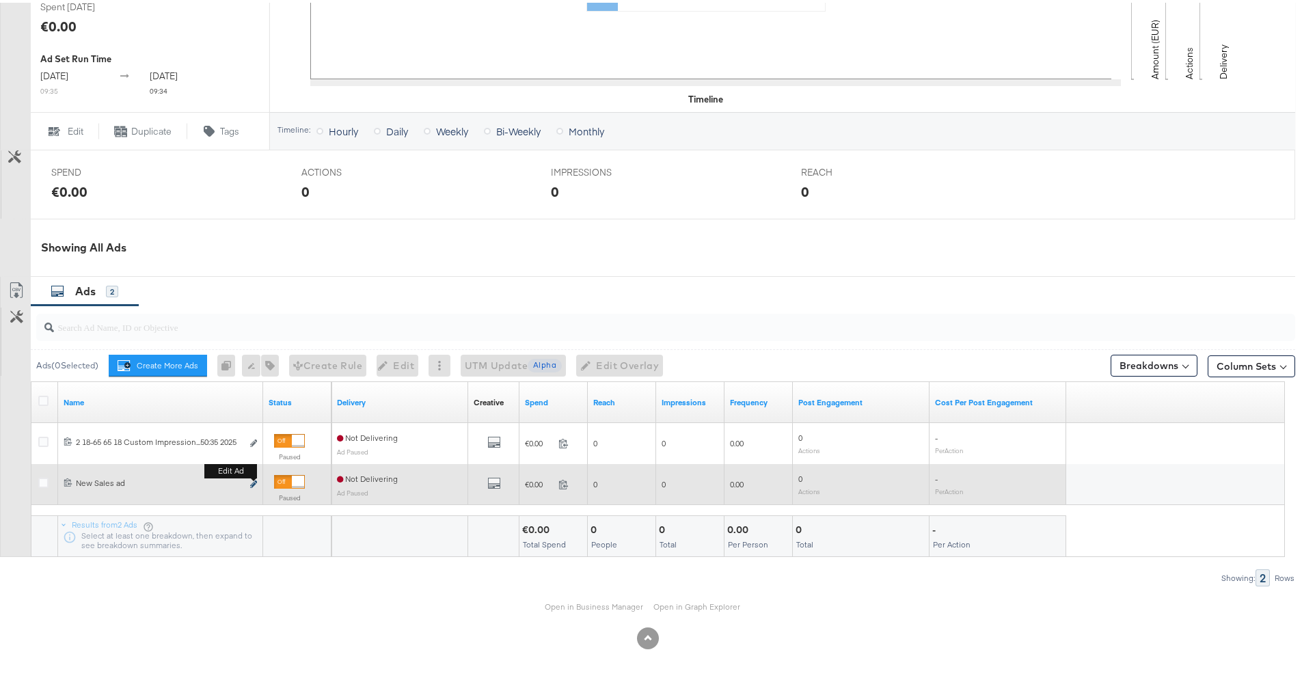 This screenshot has width=1302, height=678. What do you see at coordinates (150, 56) in the screenshot?
I see `div: Ad Set Run Time` at bounding box center [150, 56].